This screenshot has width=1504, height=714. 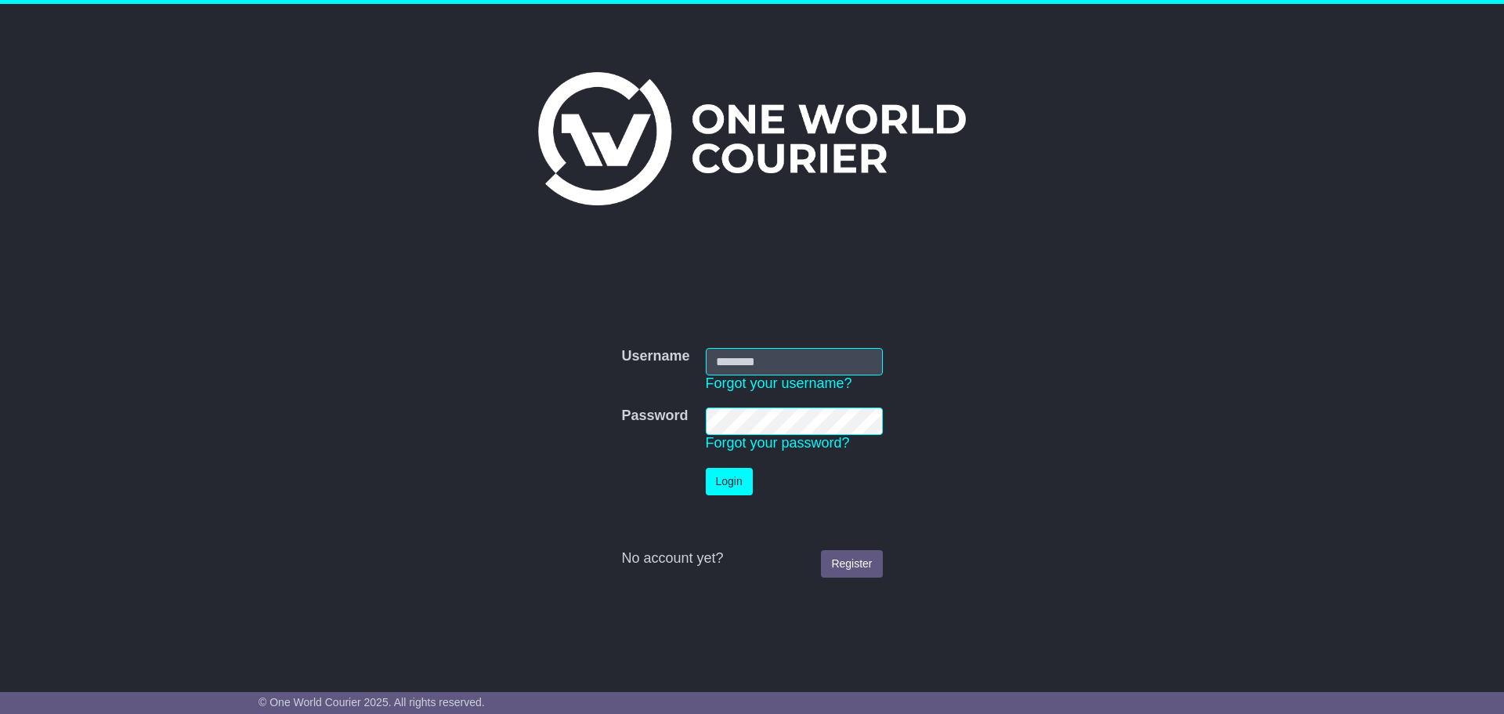 What do you see at coordinates (729, 481) in the screenshot?
I see `button: Login` at bounding box center [729, 481].